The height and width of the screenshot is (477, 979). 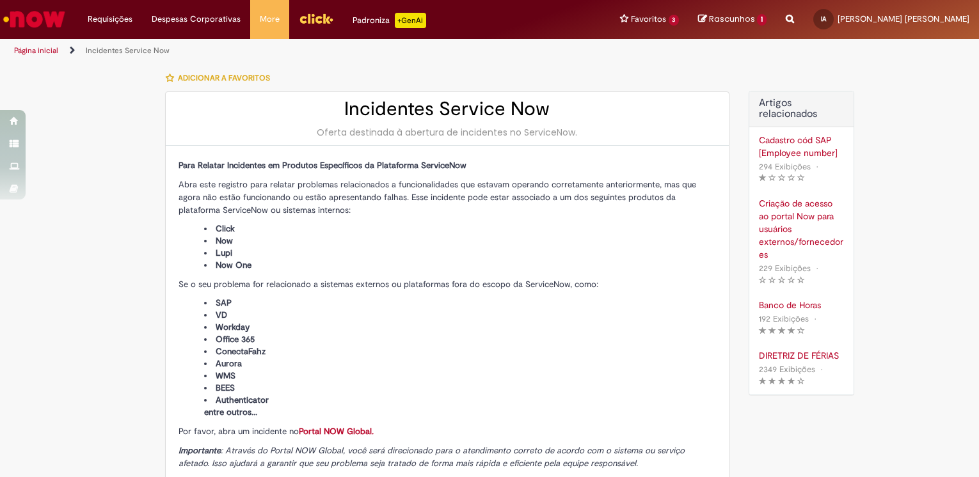 What do you see at coordinates (784, 319) in the screenshot?
I see `span: 192 Exibições` at bounding box center [784, 319].